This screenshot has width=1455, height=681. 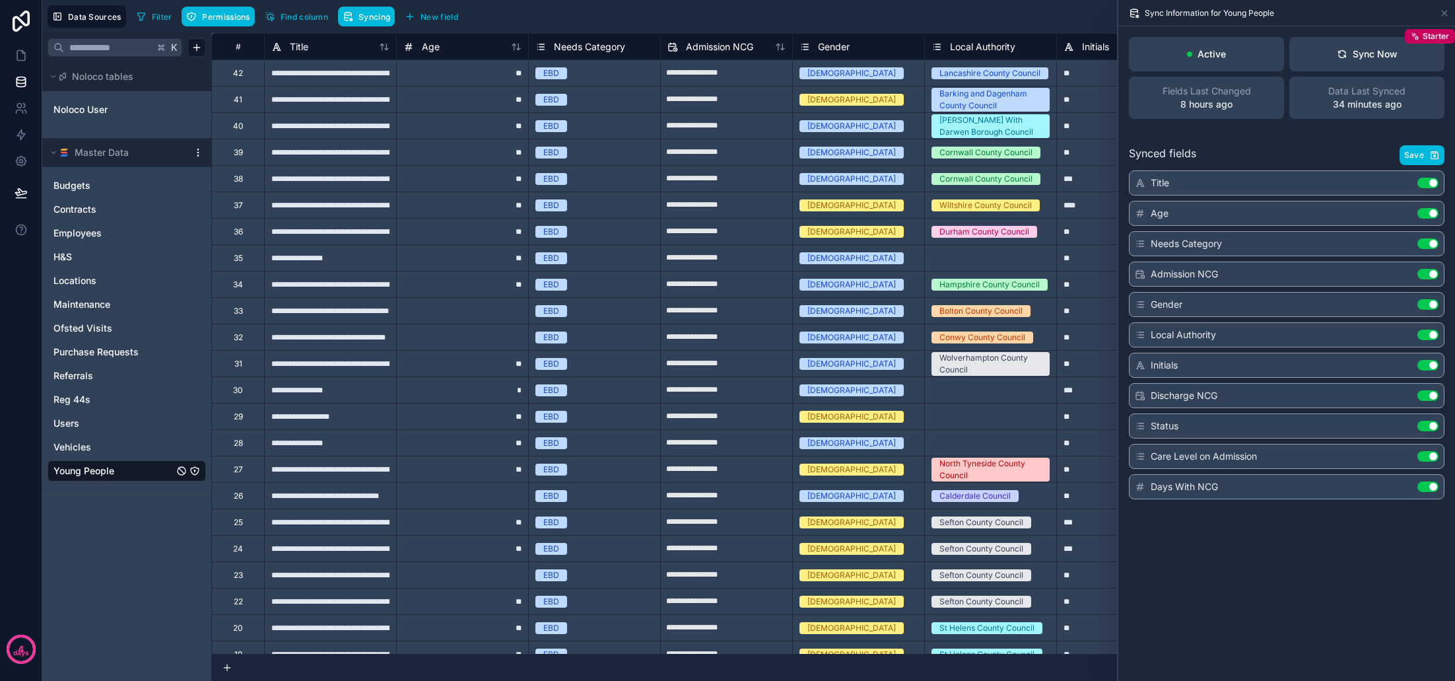 I want to click on span: Locations, so click(x=75, y=281).